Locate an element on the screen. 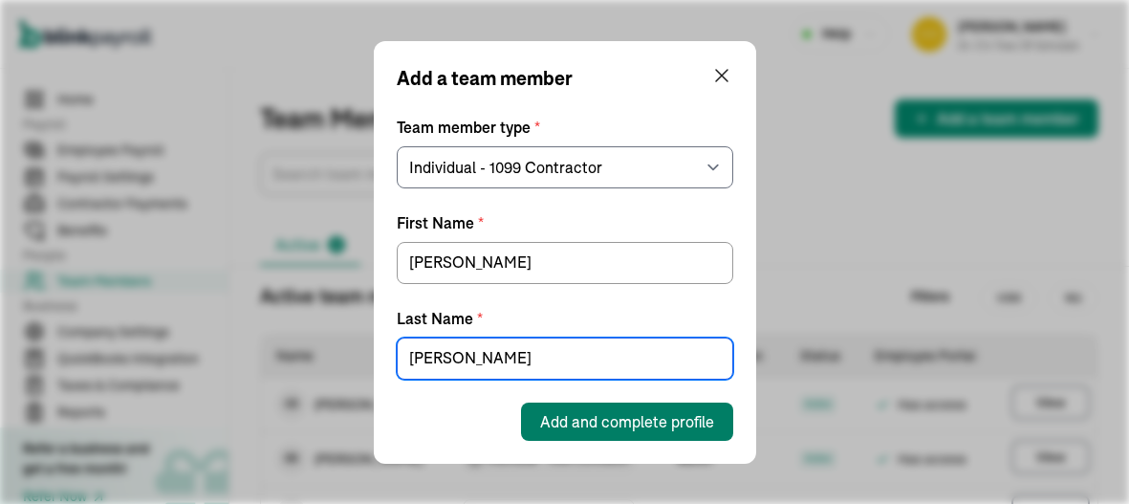  label: First Name is located at coordinates (565, 223).